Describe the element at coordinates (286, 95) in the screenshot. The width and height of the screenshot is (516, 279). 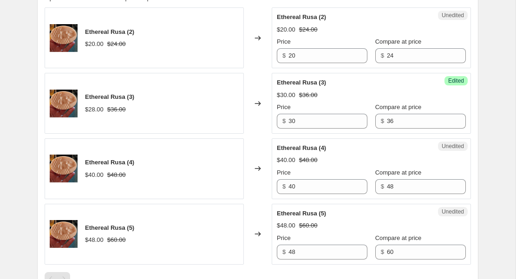
I see `div: $30.00` at that location.